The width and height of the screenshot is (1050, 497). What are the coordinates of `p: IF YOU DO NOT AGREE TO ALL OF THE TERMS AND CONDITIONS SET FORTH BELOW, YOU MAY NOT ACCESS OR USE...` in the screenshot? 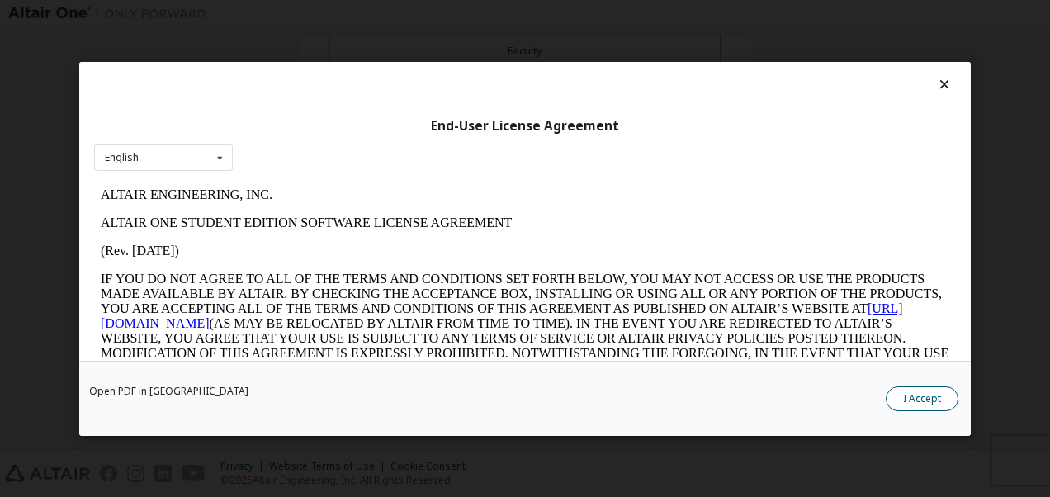 It's located at (431, 150).